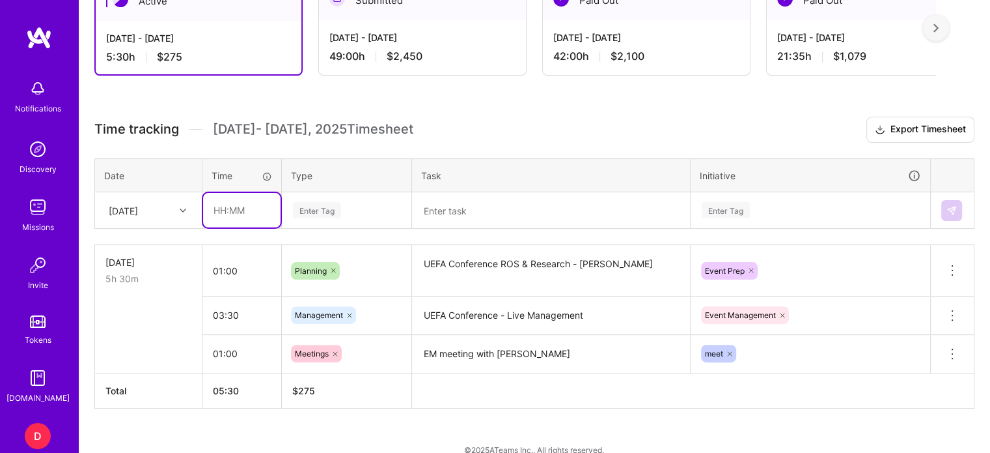  What do you see at coordinates (347, 175) in the screenshot?
I see `th: Type` at bounding box center [347, 175].